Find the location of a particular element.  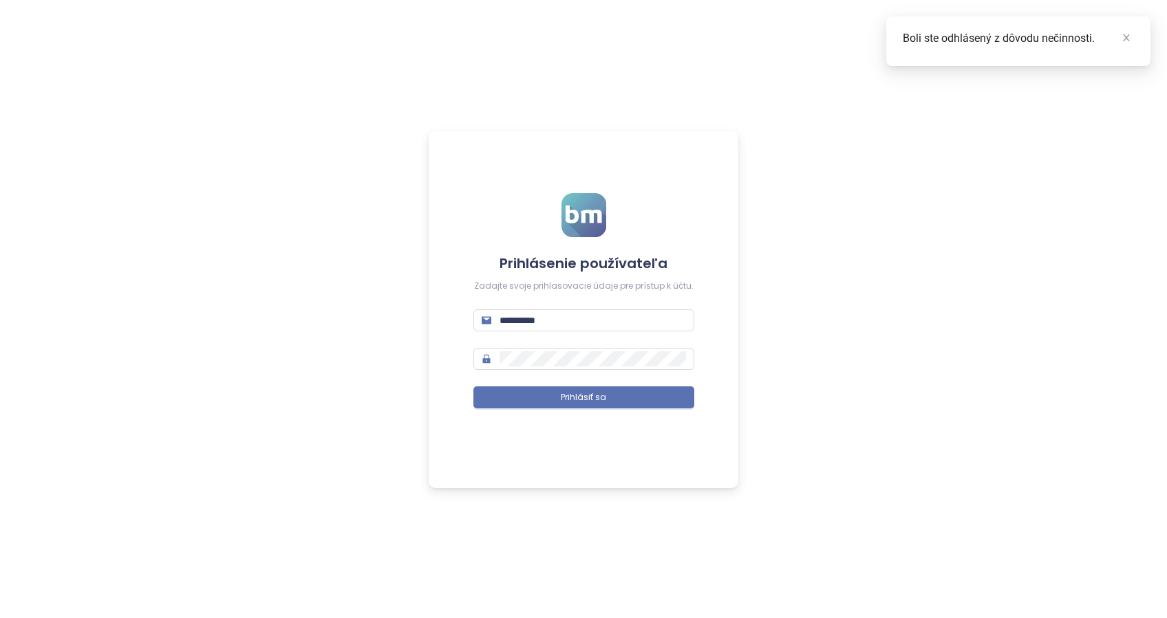

span: lock is located at coordinates (486, 359).